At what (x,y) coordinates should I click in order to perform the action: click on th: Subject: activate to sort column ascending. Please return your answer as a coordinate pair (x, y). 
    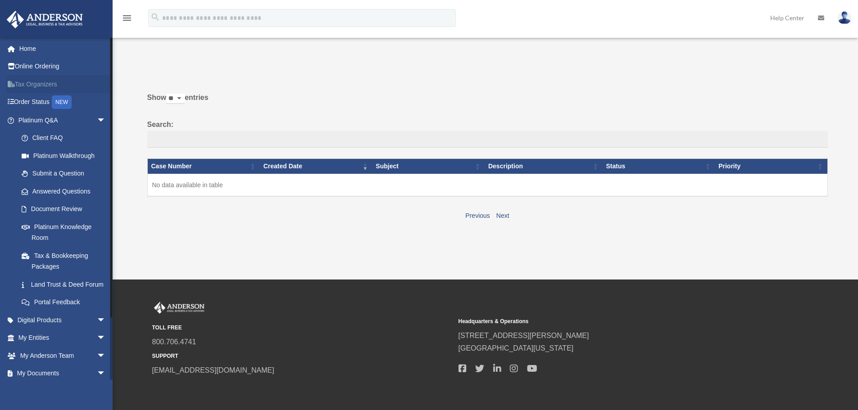
    Looking at the image, I should click on (428, 167).